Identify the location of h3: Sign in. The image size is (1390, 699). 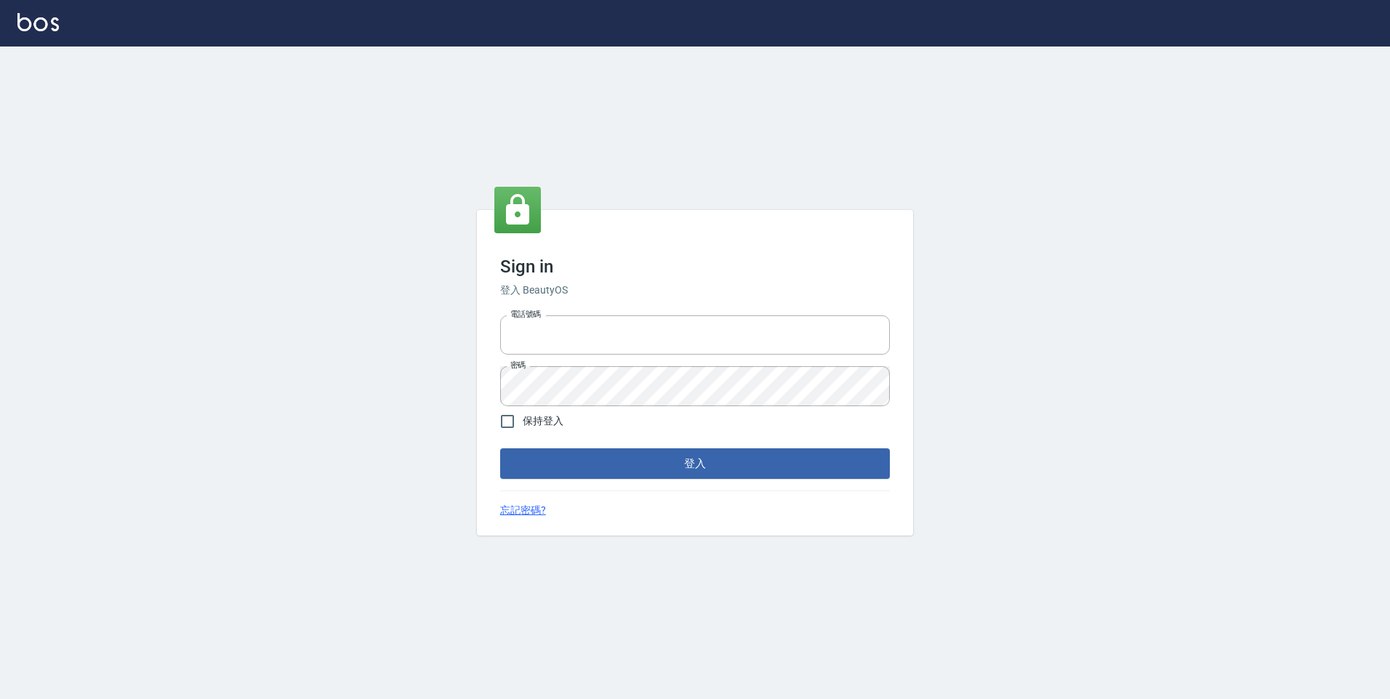
(695, 267).